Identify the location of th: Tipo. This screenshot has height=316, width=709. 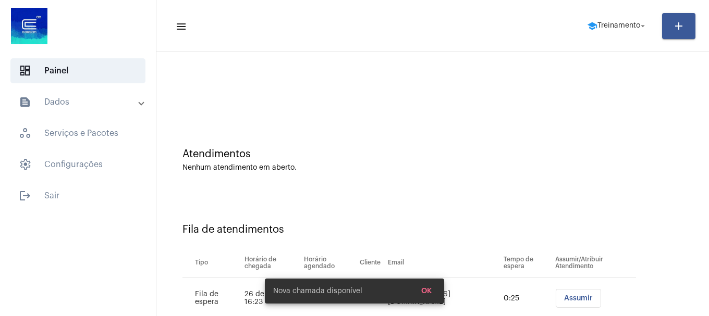
(212, 263).